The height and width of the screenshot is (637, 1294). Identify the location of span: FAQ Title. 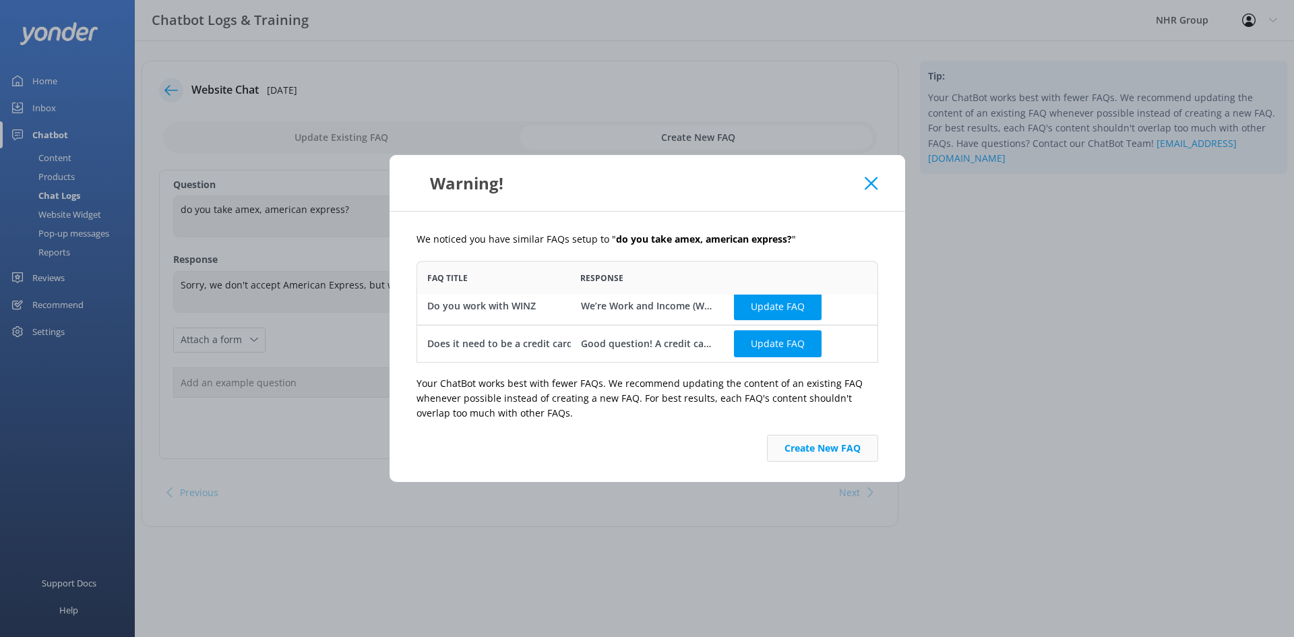
(448, 278).